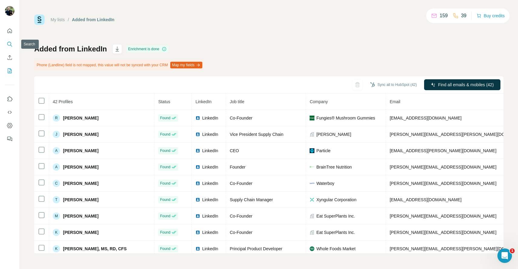 Image resolution: width=518 pixels, height=269 pixels. Describe the element at coordinates (56, 216) in the screenshot. I see `div: M` at that location.